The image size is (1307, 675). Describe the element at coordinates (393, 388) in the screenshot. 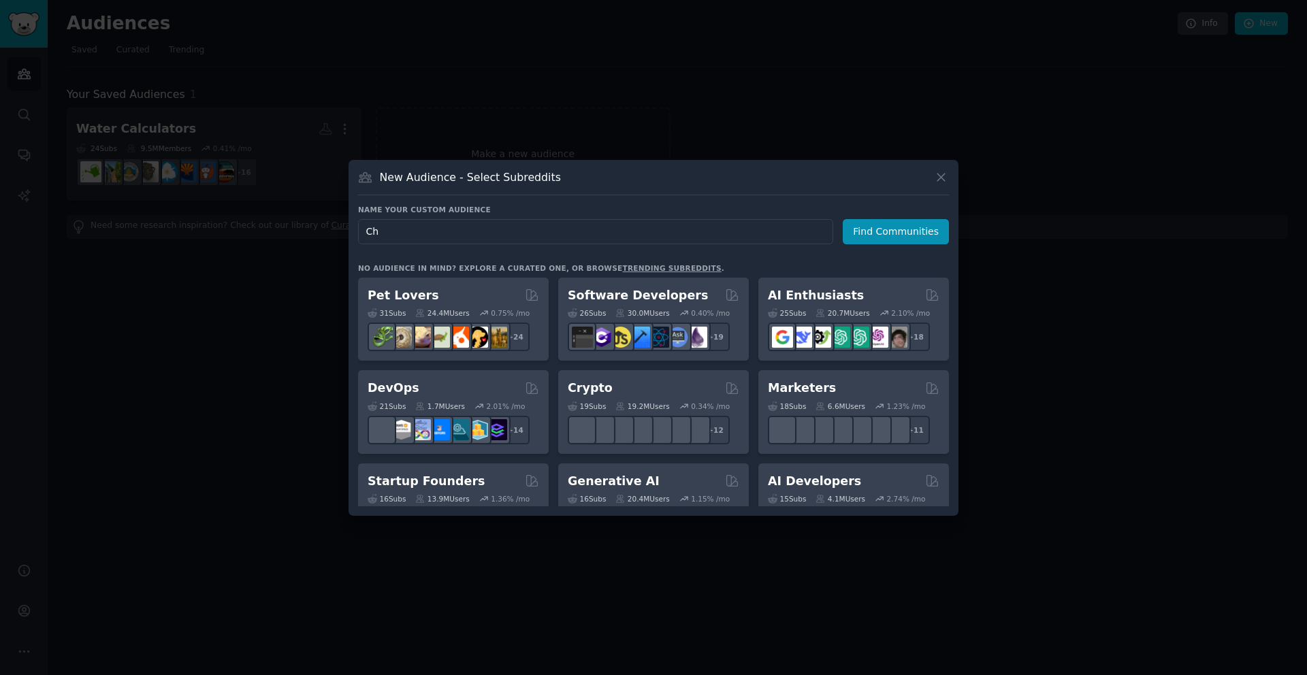

I see `h2: DevOps` at that location.